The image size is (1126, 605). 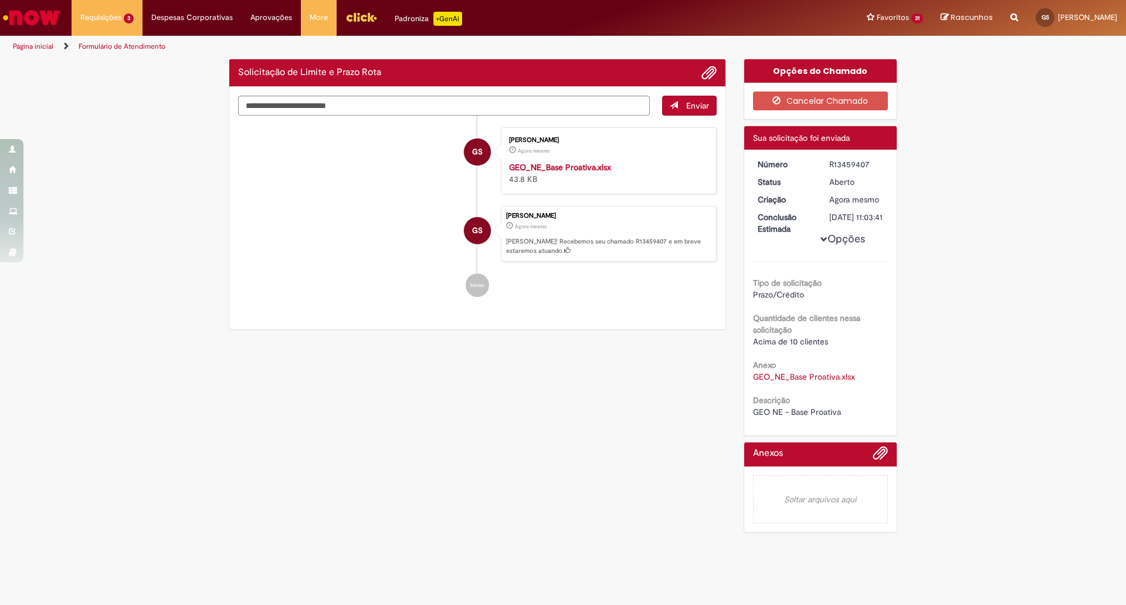 I want to click on span: 3, so click(x=128, y=18).